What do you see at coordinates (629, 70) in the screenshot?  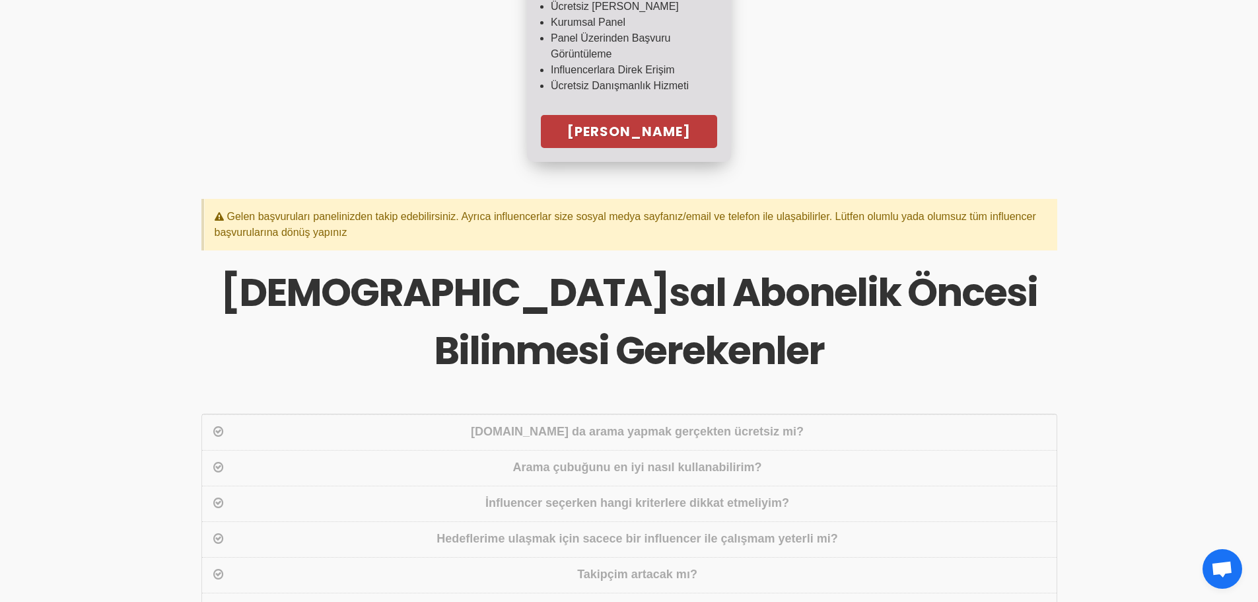 I see `li: Influencerlara Direk Erişim` at bounding box center [629, 70].